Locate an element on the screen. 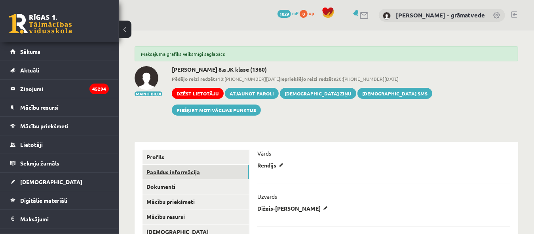  a: Maksājumi is located at coordinates (59, 219).